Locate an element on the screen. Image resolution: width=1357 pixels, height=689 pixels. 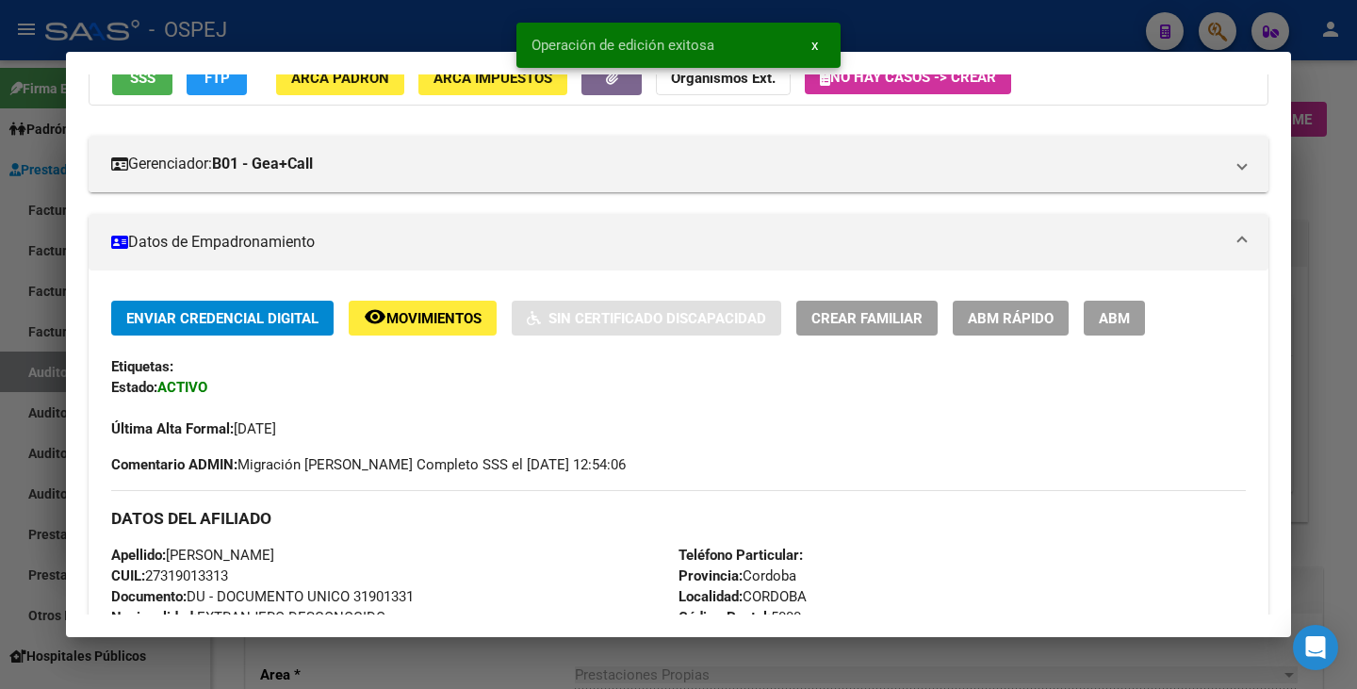
span: Operación de edición exitosa is located at coordinates (623, 45).